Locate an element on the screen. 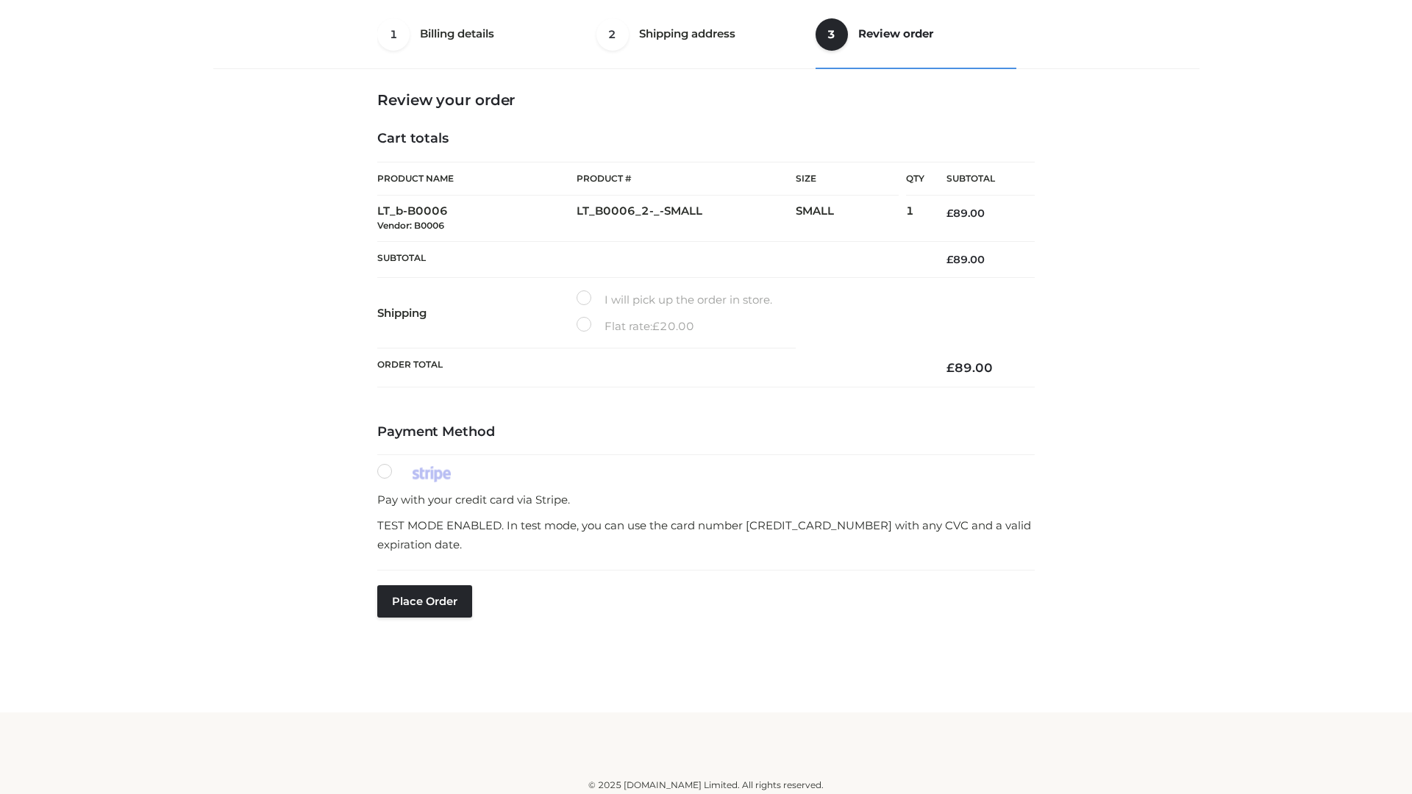 The width and height of the screenshot is (1412, 794). h4: Cart totals is located at coordinates (706, 139).